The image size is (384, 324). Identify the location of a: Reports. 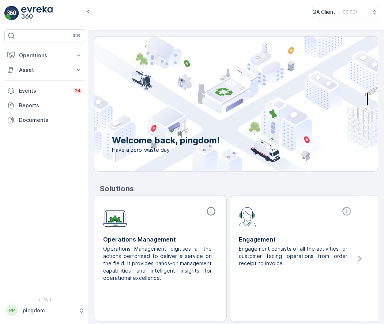
(45, 106).